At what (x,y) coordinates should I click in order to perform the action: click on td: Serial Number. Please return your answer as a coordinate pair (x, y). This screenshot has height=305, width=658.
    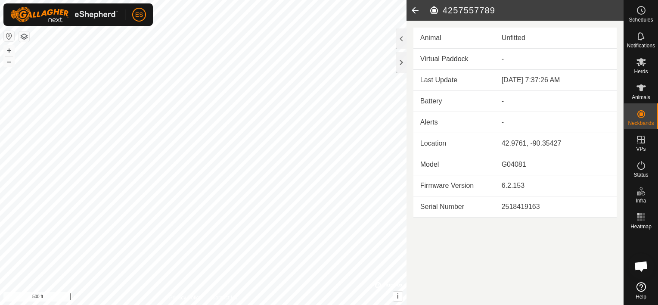
    Looking at the image, I should click on (454, 207).